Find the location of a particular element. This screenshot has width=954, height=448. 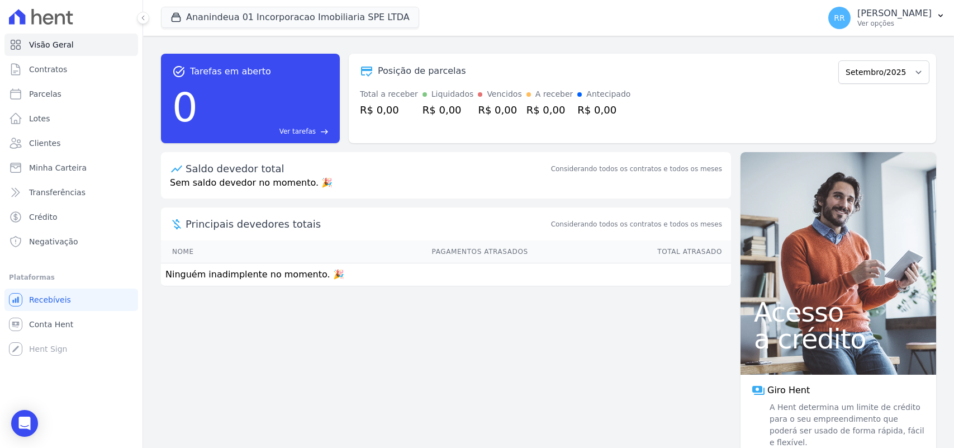

div: Total a receber is located at coordinates (389, 94).